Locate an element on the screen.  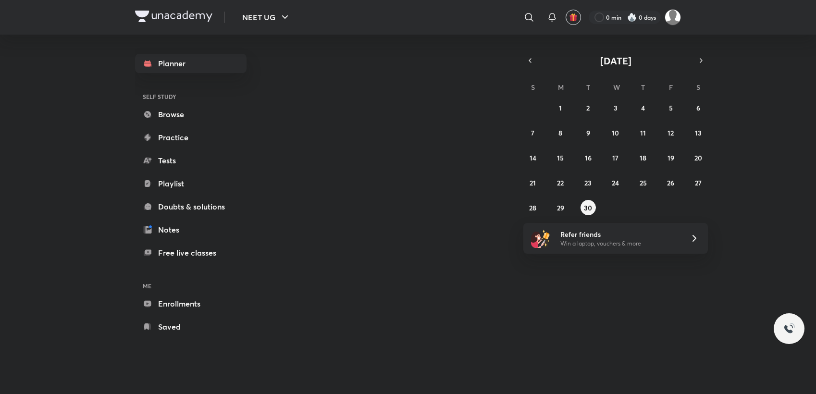
button: September 16, 2025 is located at coordinates (588, 158).